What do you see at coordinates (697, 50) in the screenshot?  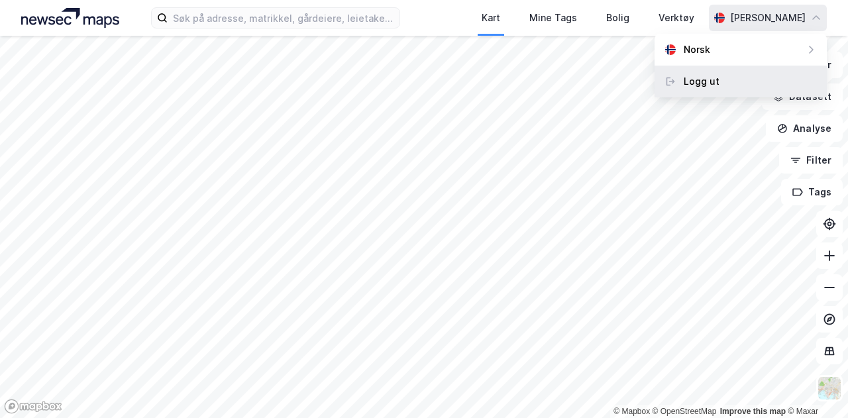 I see `div: Norsk` at bounding box center [697, 50].